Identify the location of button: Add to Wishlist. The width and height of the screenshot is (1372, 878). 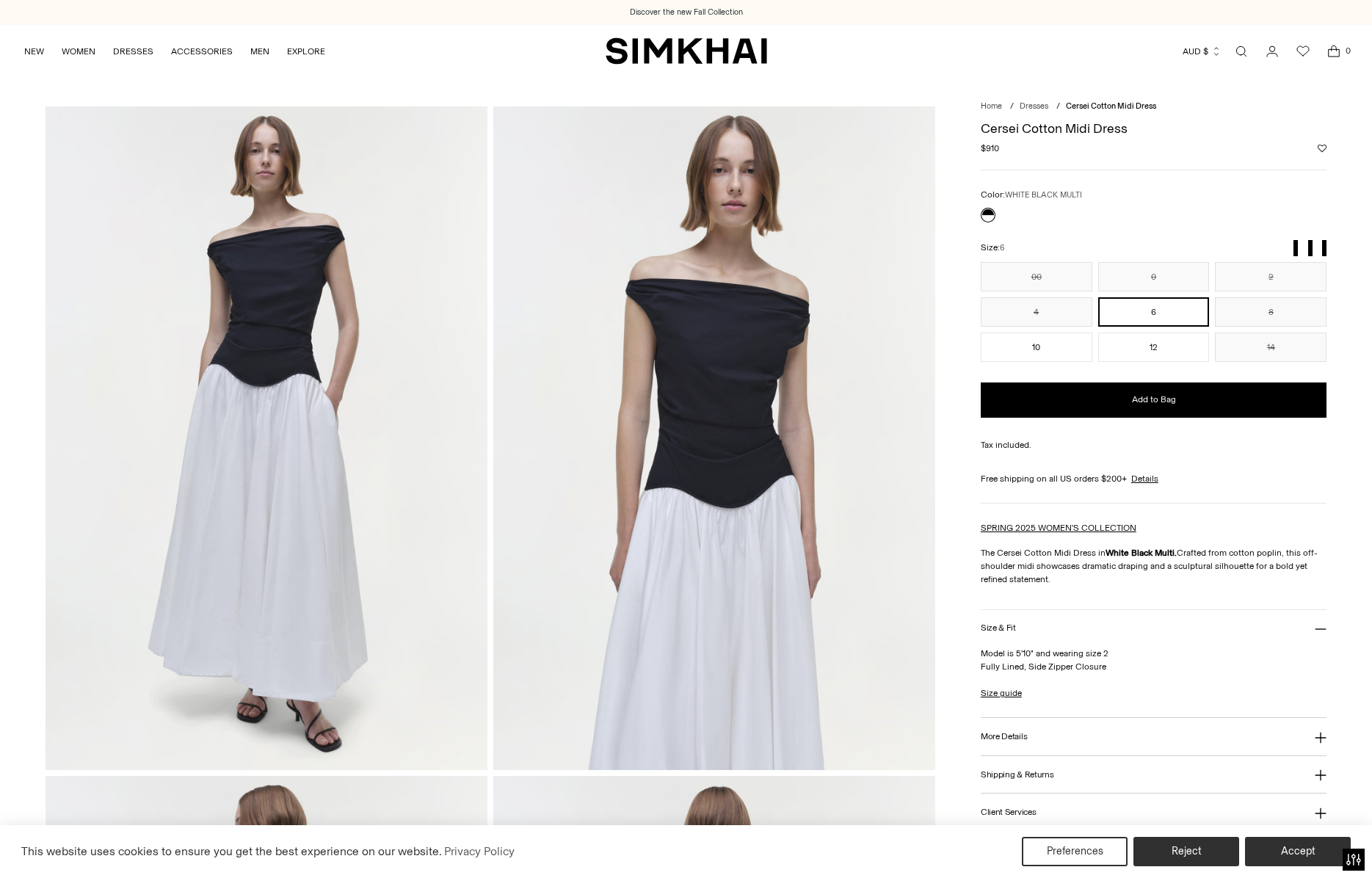
(1322, 149).